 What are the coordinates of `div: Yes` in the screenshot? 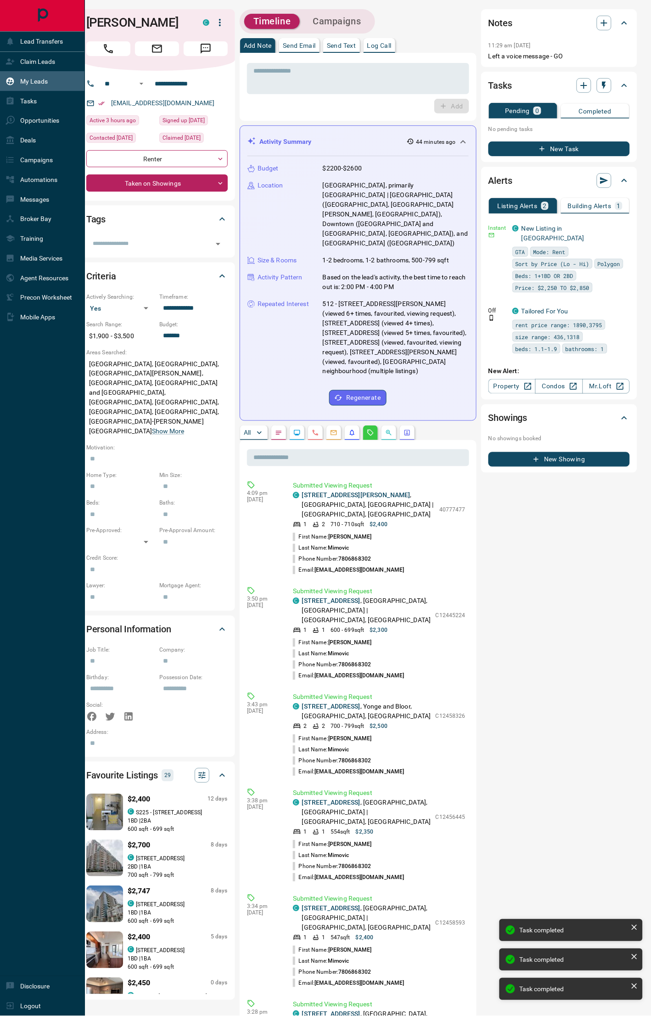 It's located at (120, 308).